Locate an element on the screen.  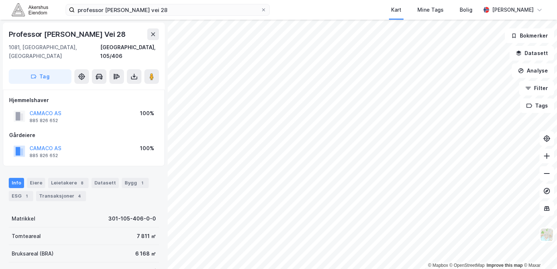
div: Eiere is located at coordinates (36, 183).